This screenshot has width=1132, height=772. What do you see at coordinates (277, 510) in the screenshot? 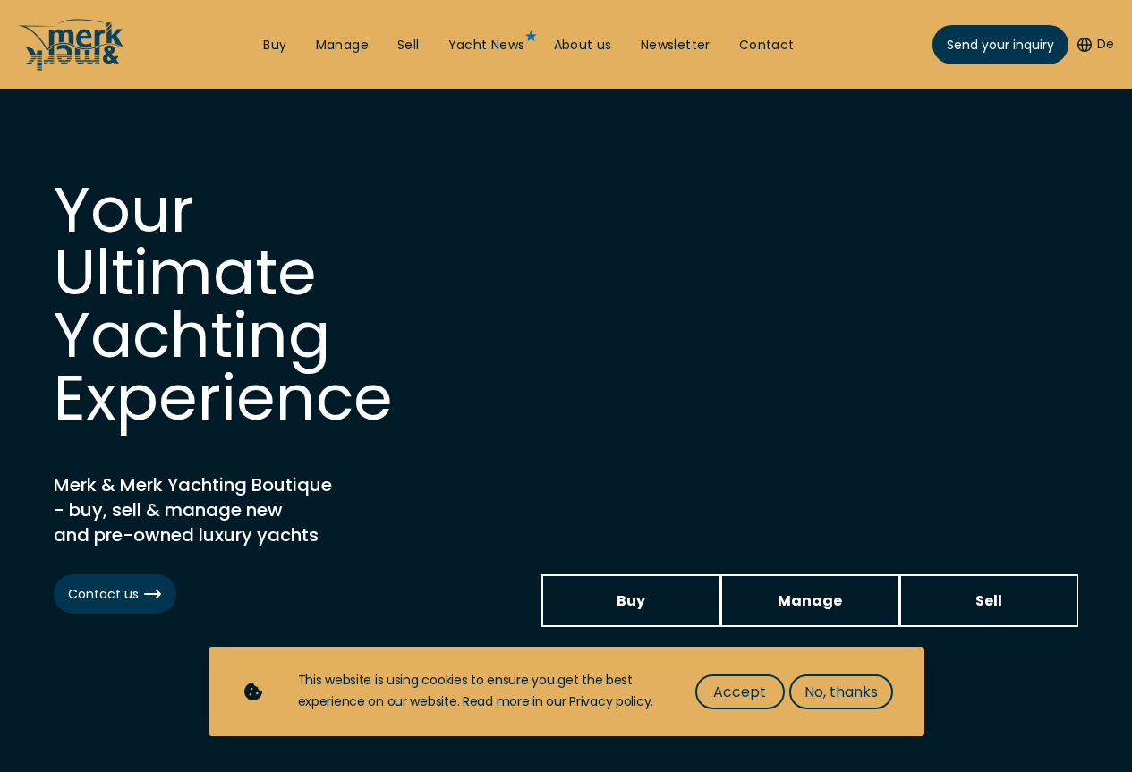
I see `h2: Merk & Merk Yachting Boutique - buy, sell & manage new and pre-owned luxury yachts` at bounding box center [277, 510].